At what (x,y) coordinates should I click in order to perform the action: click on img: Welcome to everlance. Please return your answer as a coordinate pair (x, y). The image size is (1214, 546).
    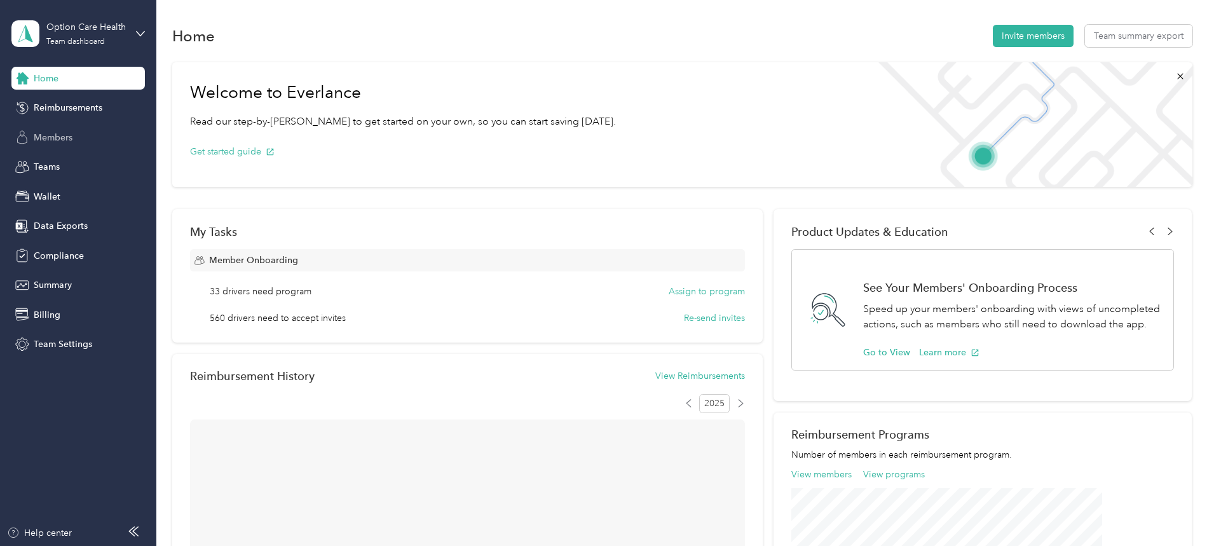
    Looking at the image, I should click on (1028, 125).